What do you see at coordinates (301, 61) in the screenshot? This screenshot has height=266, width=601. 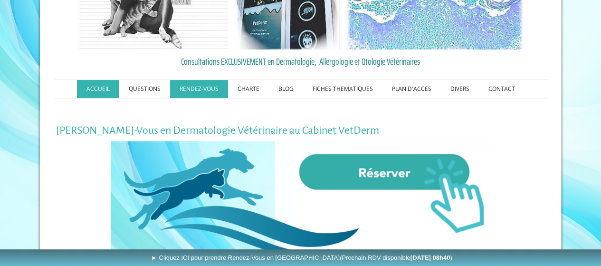 I see `span: Consultations EXCLUSIVEMENT en Dermatologie, Allergologie et Otologie Vétérinaires` at bounding box center [301, 61].